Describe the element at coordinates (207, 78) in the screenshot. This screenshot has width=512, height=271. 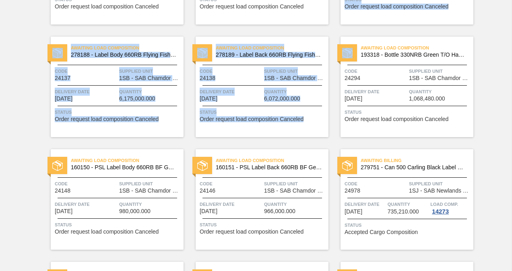
I see `span: 24138` at that location.